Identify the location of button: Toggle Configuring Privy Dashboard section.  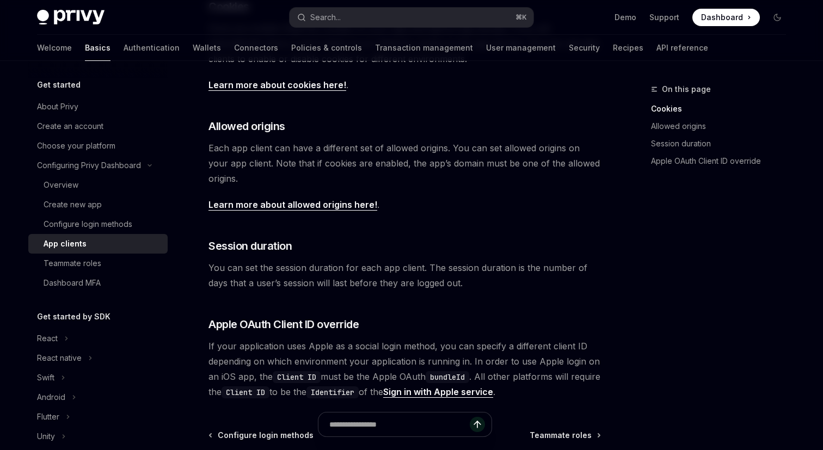
(98, 165).